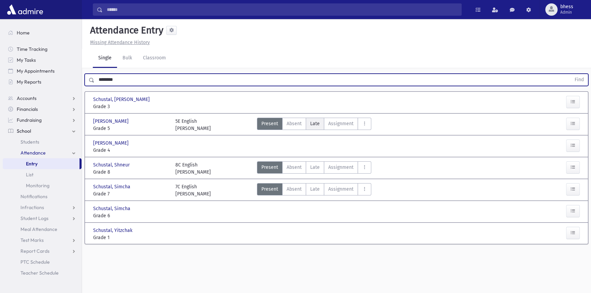 The image size is (591, 293). I want to click on button: Find, so click(579, 80).